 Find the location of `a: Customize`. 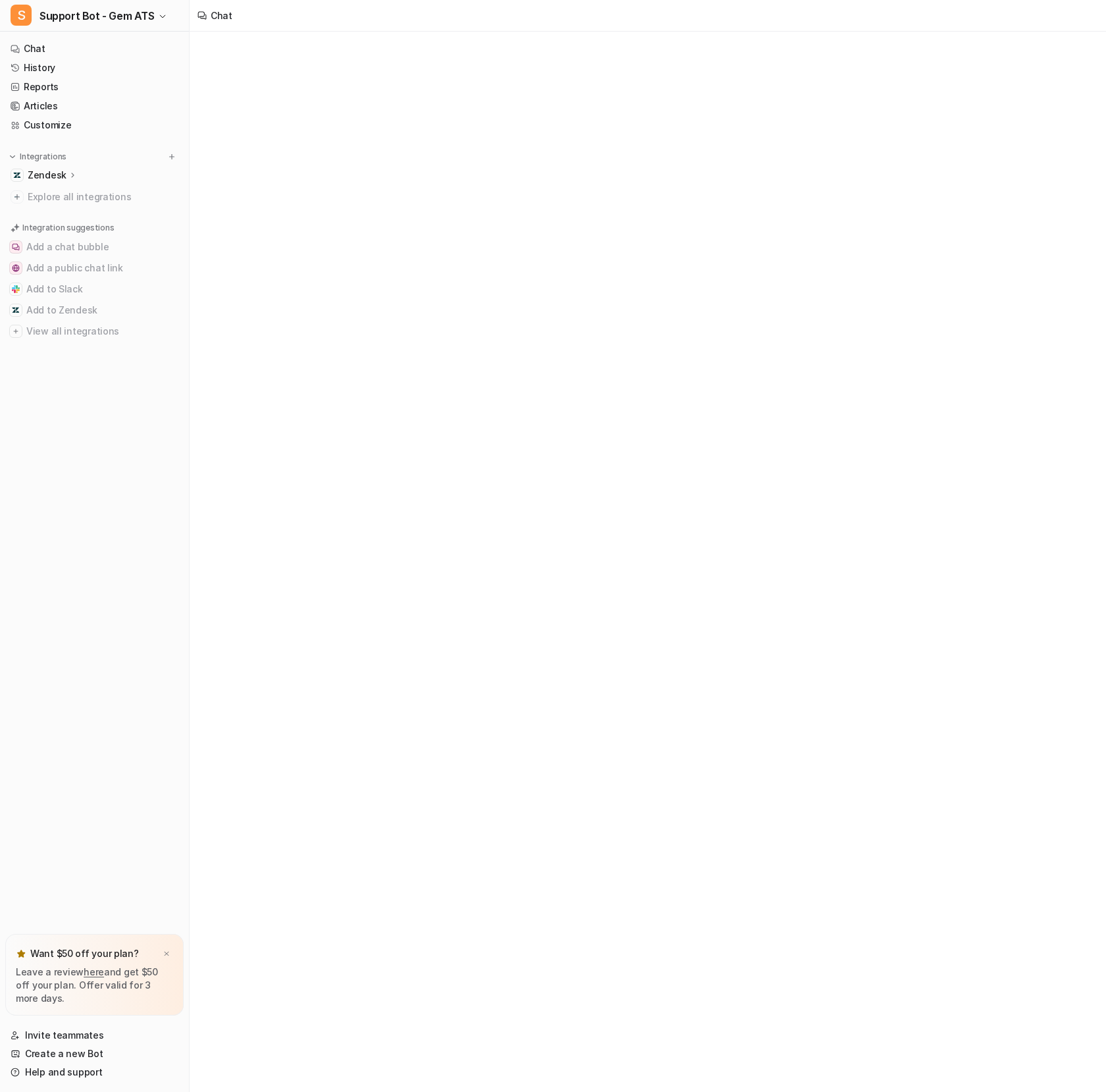

a: Customize is located at coordinates (94, 125).